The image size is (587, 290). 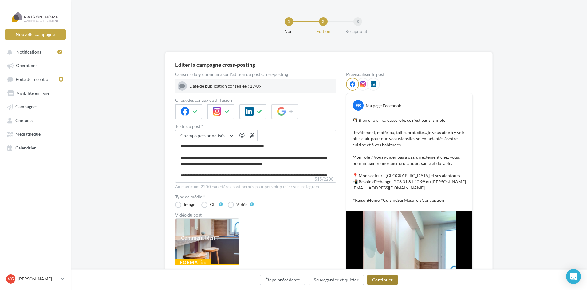 I want to click on a: Visibilité en ligne, so click(x=35, y=93).